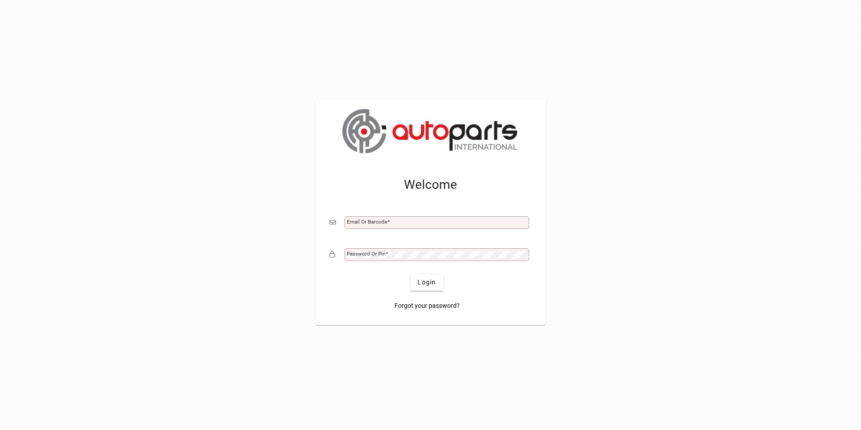  Describe the element at coordinates (367, 222) in the screenshot. I see `mat-label: Email or Barcode` at that location.